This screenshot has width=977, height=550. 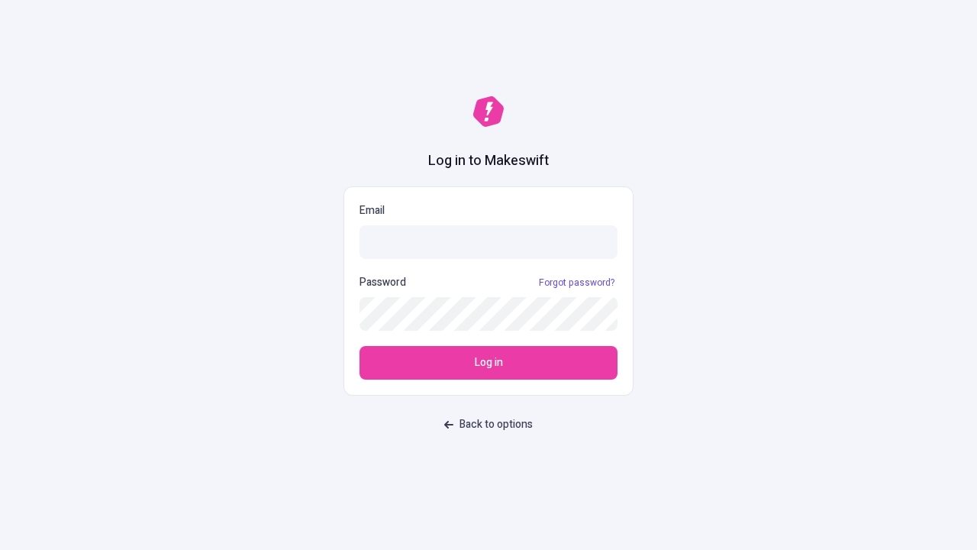 I want to click on a: Forgot password?, so click(x=576, y=282).